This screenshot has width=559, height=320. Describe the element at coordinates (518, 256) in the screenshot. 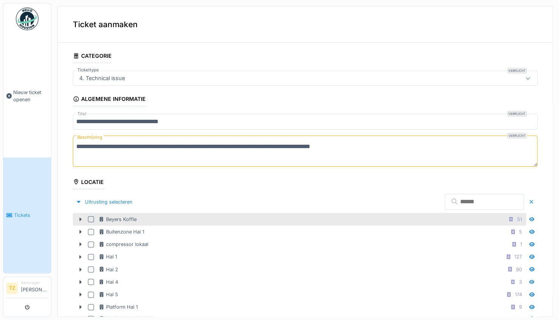

I see `div: 127` at that location.